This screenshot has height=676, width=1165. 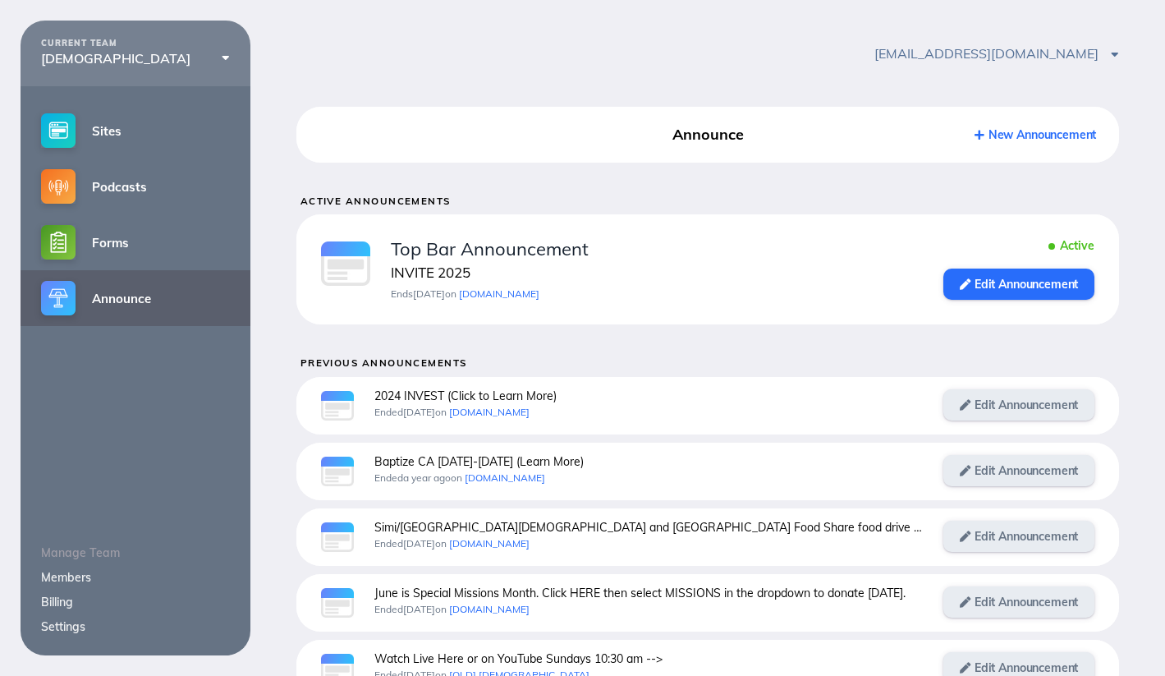 I want to click on h5: Previous Announcements, so click(x=710, y=362).